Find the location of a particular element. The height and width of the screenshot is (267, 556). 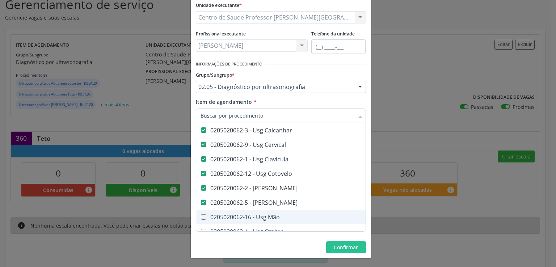

div: 0205020062-16 - Usg Mão is located at coordinates (350, 217).